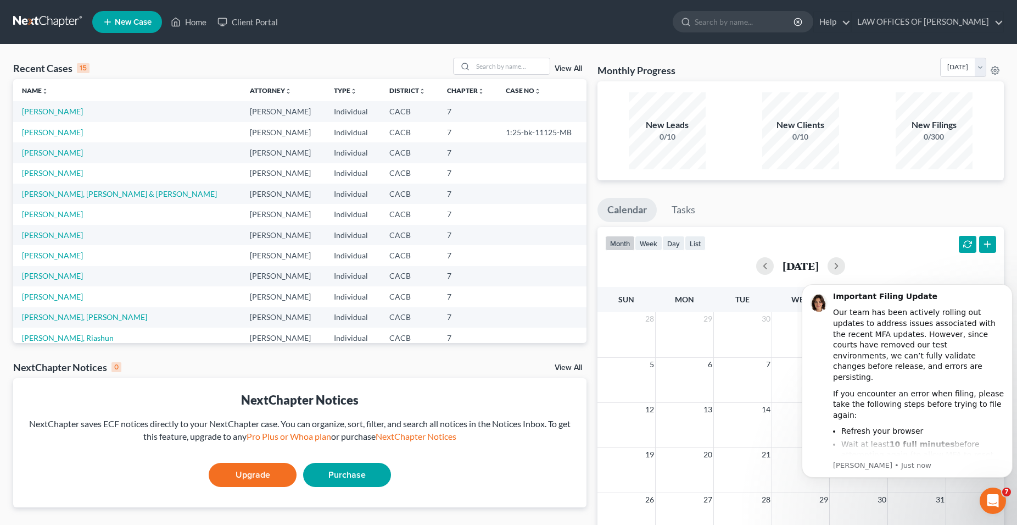  I want to click on span: Mon, so click(684, 299).